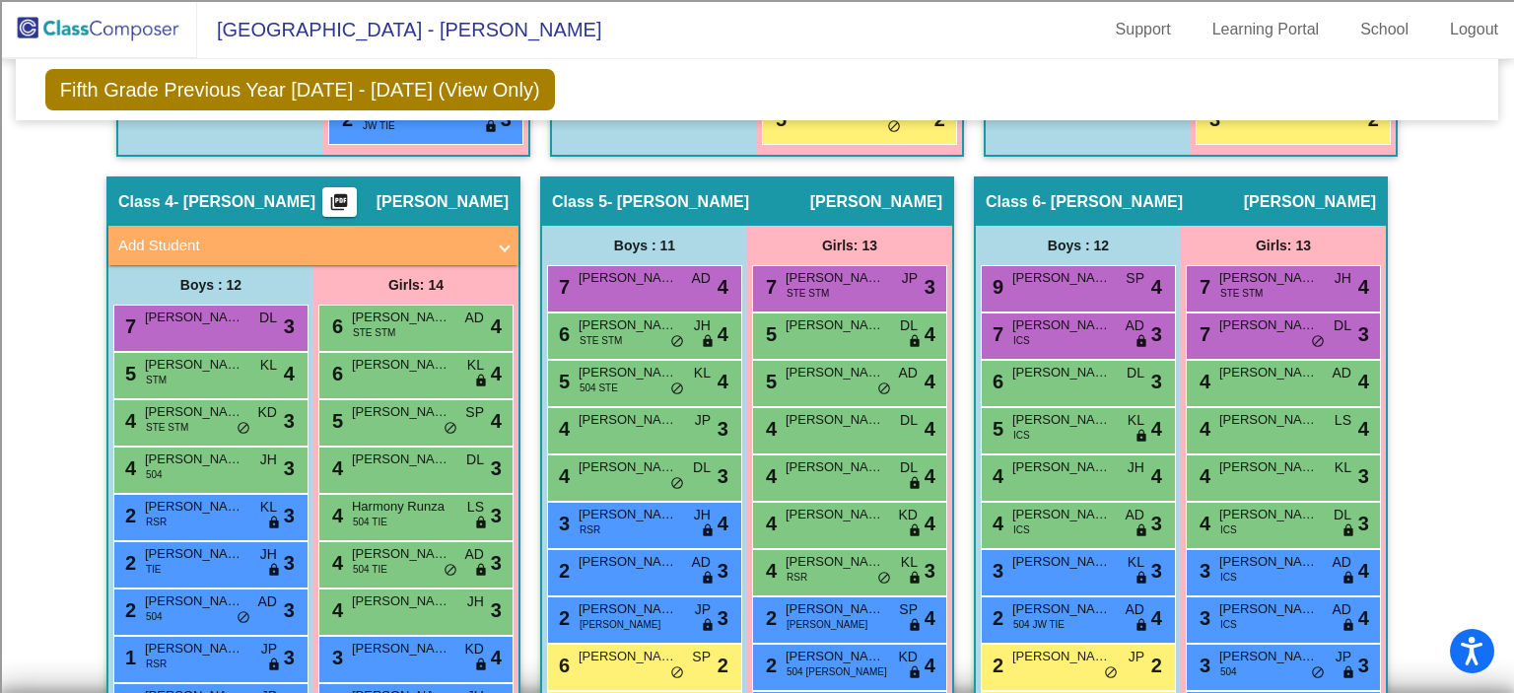  I want to click on div: SAVE, so click(757, 570).